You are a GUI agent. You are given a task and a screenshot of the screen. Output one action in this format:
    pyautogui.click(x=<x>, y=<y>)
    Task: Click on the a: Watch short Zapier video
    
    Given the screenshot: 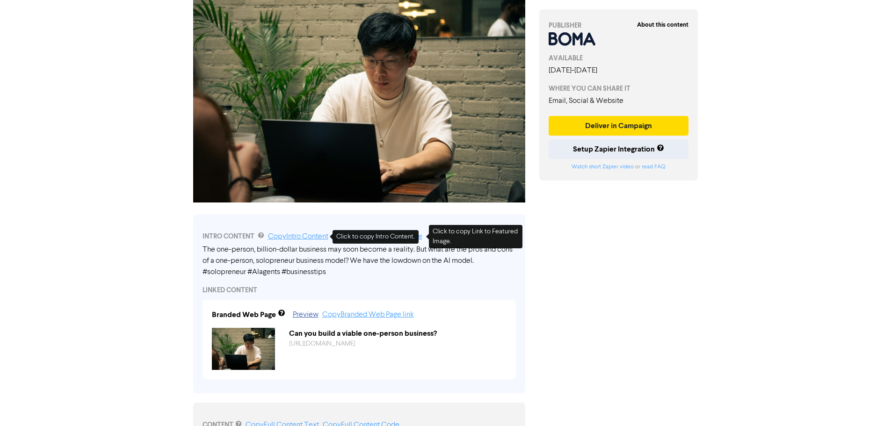 What is the action you would take?
    pyautogui.click(x=602, y=167)
    